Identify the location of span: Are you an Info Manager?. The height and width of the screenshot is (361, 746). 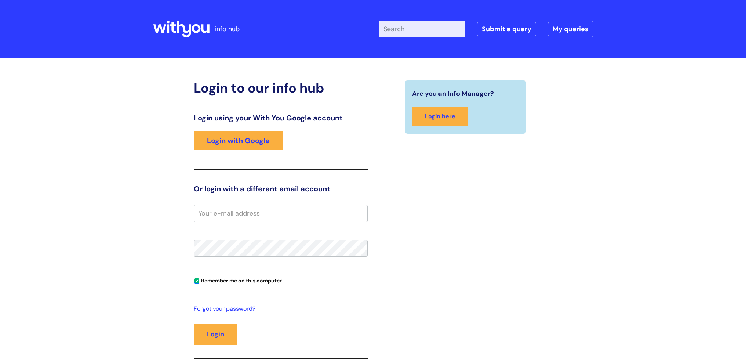
(453, 94).